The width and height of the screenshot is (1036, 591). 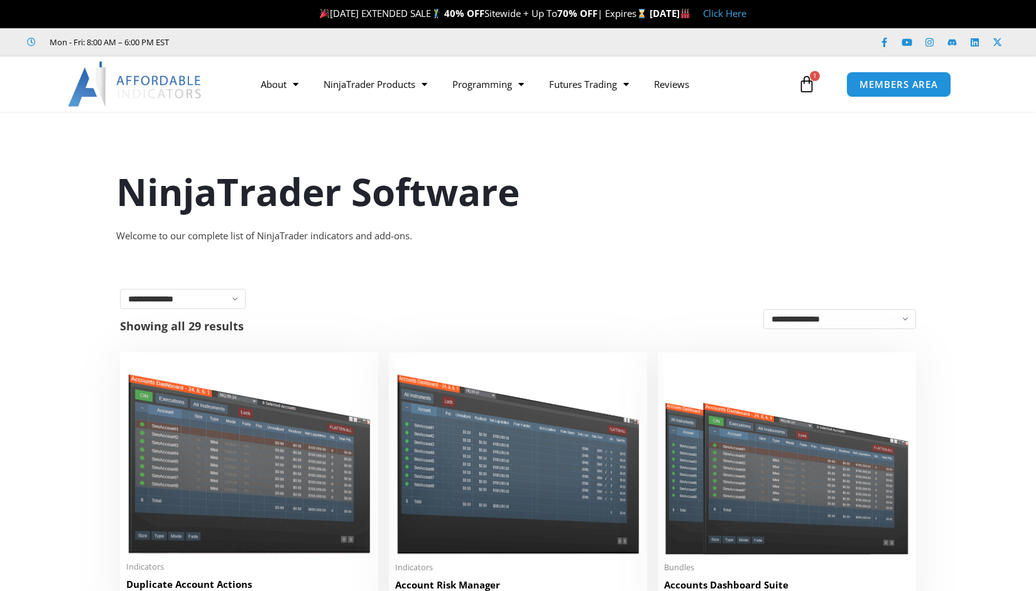 What do you see at coordinates (899, 84) in the screenshot?
I see `span: MEMBERS AREA` at bounding box center [899, 84].